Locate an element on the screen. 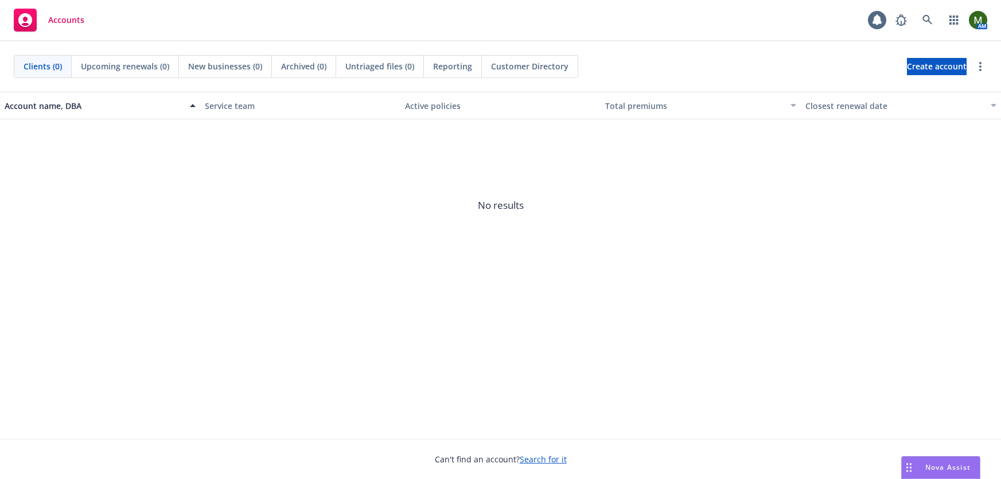 The width and height of the screenshot is (1001, 479). span: New businesses (0) is located at coordinates (225, 66).